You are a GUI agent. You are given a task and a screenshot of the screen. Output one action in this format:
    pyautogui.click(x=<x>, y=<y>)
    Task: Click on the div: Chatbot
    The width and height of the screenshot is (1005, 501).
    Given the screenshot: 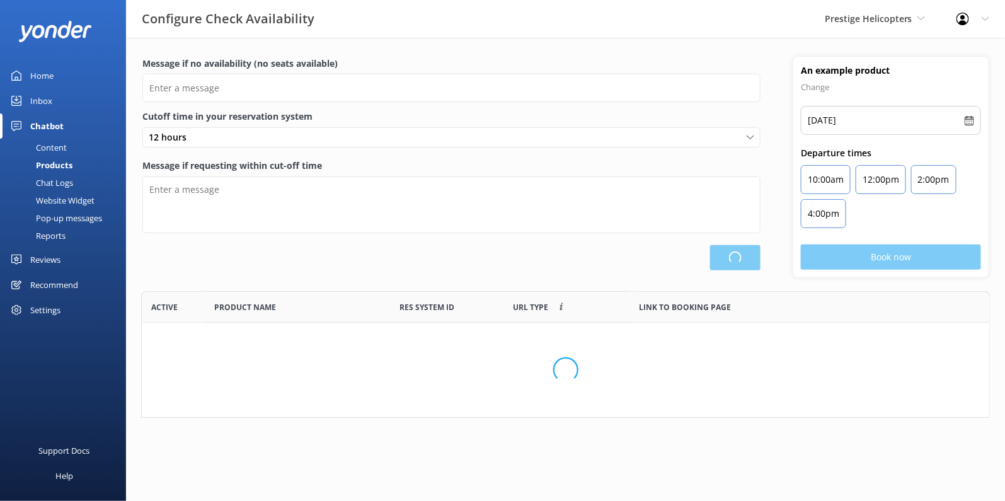 What is the action you would take?
    pyautogui.click(x=47, y=126)
    